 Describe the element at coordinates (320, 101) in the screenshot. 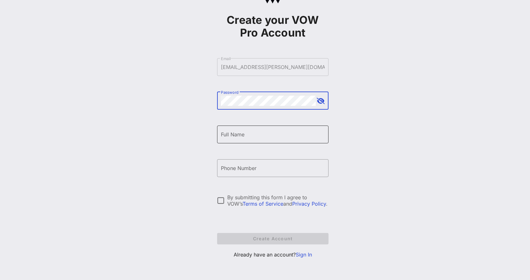

I see `button: append icon` at that location.